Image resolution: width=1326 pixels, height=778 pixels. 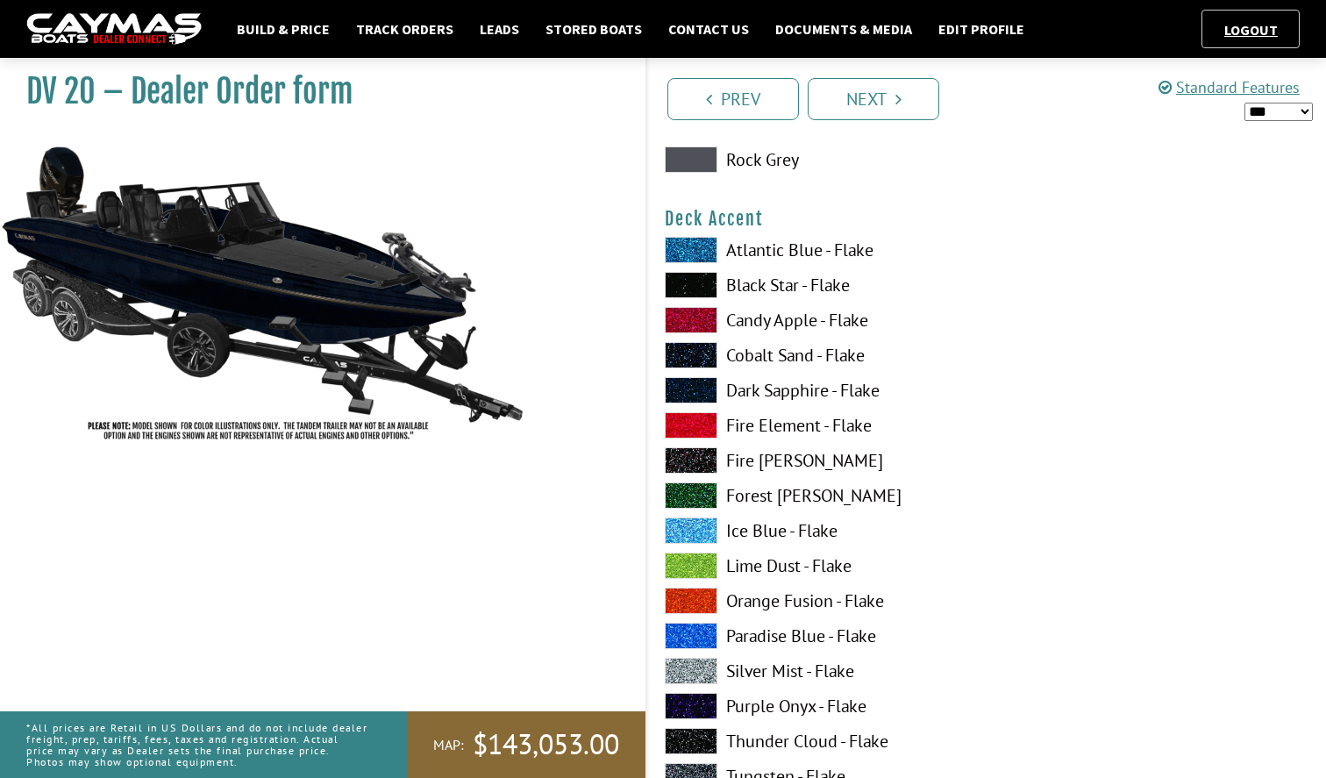 I want to click on img: caymas-dealer-connect-2ed40d3bc7270c1d8d7ffb4b79bf05adc795679939227970def78ec6f6c03838.gif, so click(x=114, y=29).